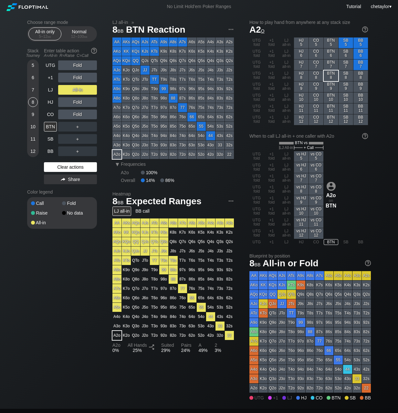 This screenshot has width=398, height=413. I want to click on div: AQs, so click(136, 42).